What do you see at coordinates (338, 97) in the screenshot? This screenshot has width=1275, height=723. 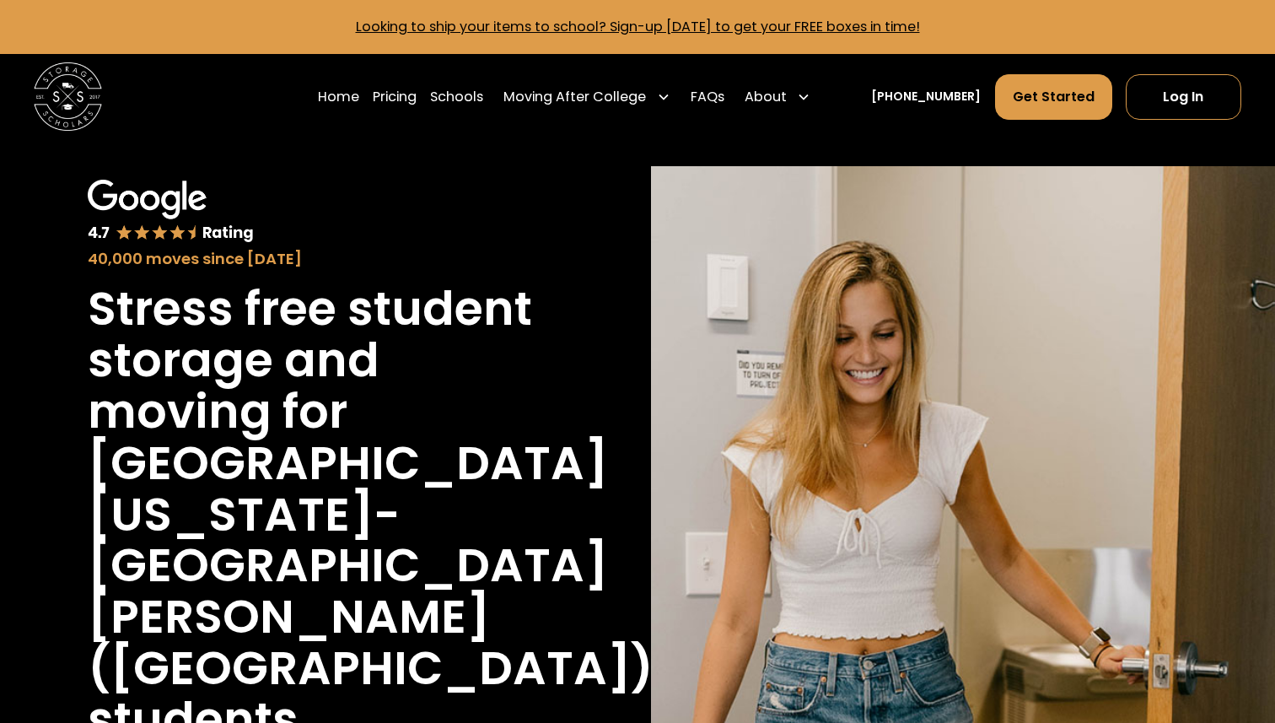 I see `a: Home` at bounding box center [338, 97].